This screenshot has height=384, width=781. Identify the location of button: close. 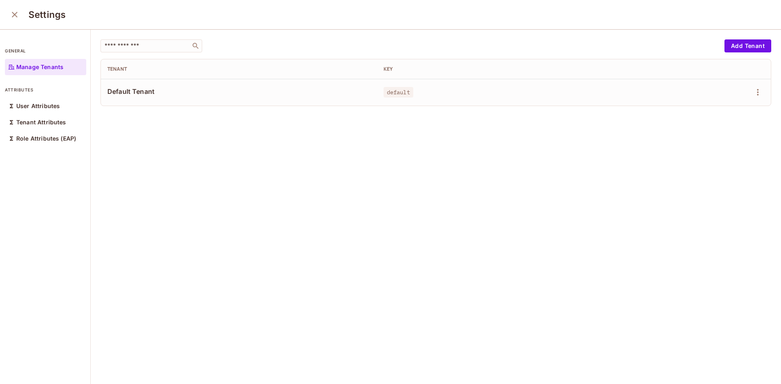
(15, 15).